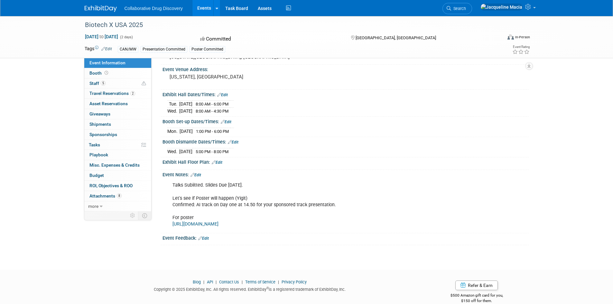 The image size is (613, 304). I want to click on div: $500 Amazon gift card for you,, so click(476, 296).